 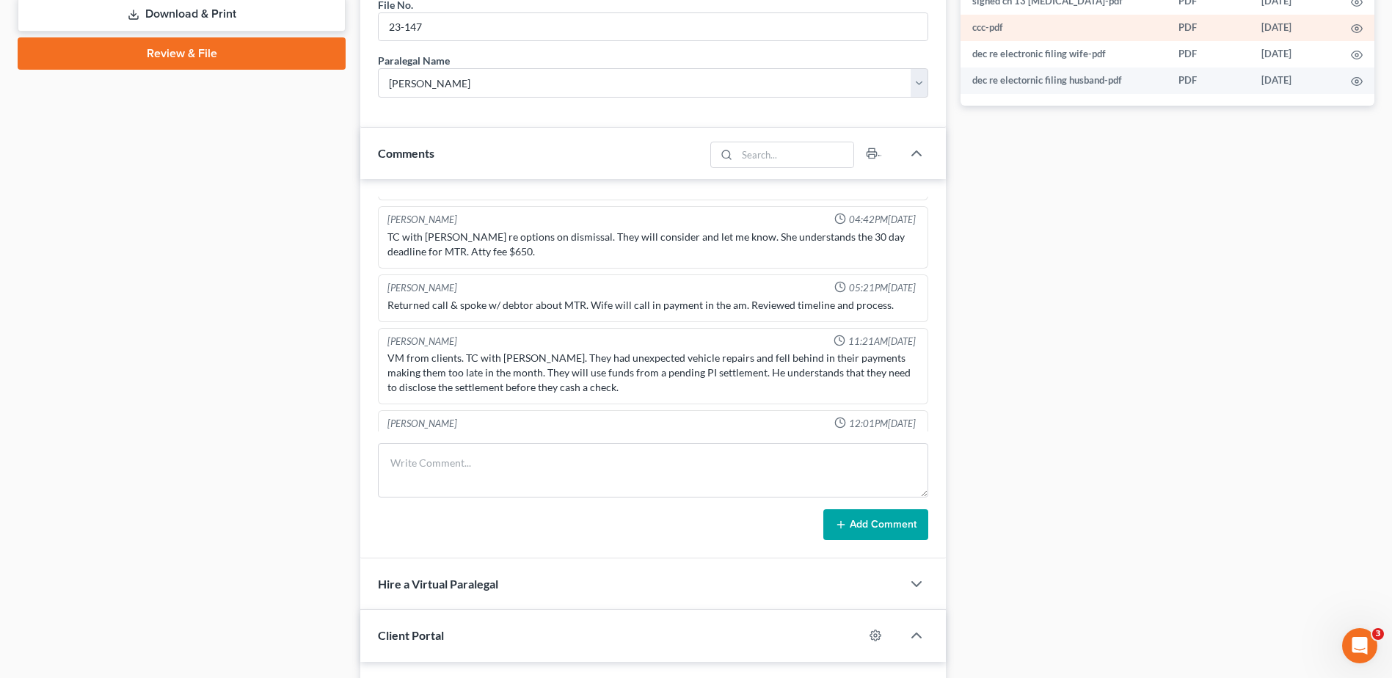 I want to click on div: Returned call & spoke w/ debtor about MTR. Wife will call in payment in the am. Reviewed timeline..., so click(x=653, y=305).